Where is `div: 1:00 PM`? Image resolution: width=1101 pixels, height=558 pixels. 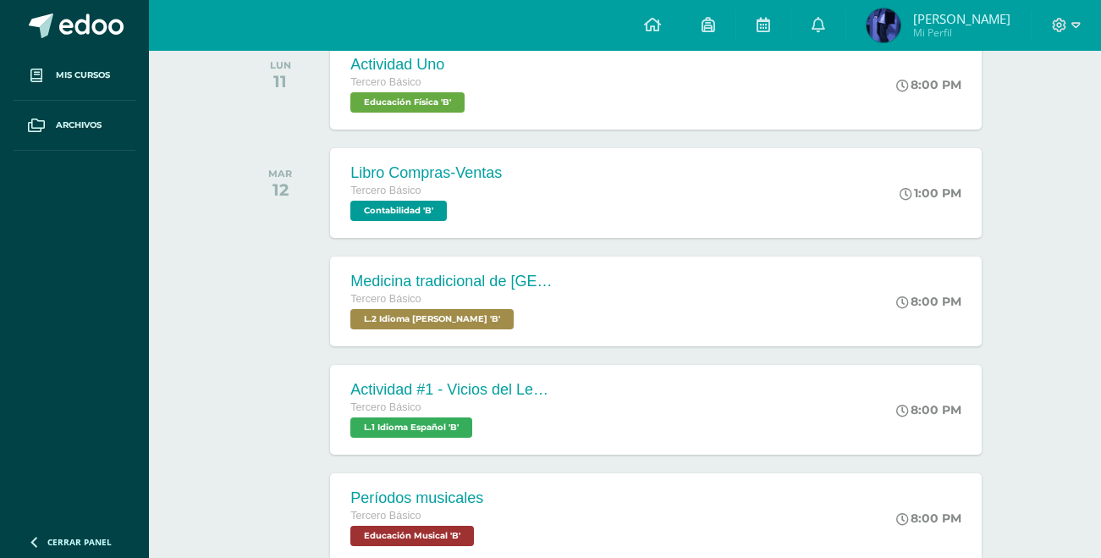
div: 1:00 PM is located at coordinates (930, 193).